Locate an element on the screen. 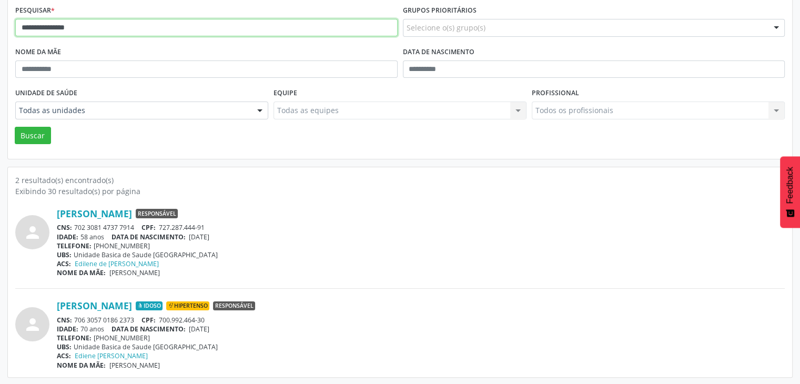  span: Idoso is located at coordinates (149, 306).